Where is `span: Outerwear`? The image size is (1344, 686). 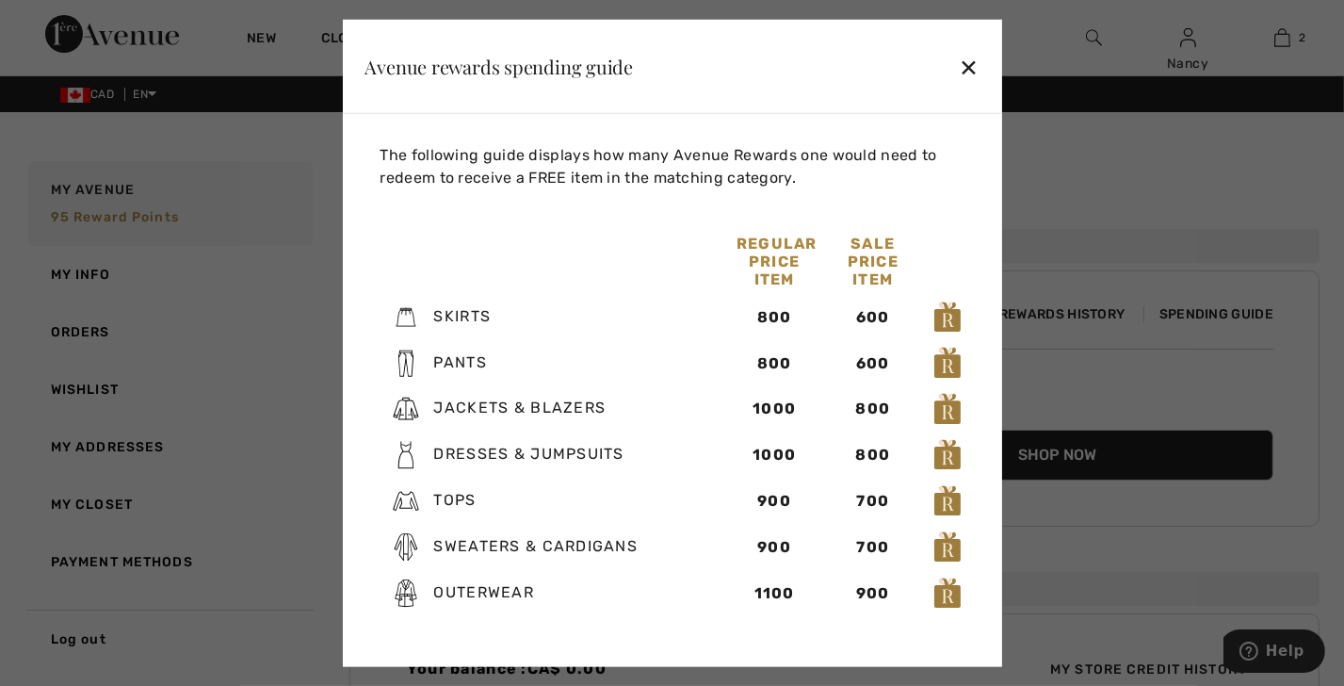 span: Outerwear is located at coordinates (484, 591).